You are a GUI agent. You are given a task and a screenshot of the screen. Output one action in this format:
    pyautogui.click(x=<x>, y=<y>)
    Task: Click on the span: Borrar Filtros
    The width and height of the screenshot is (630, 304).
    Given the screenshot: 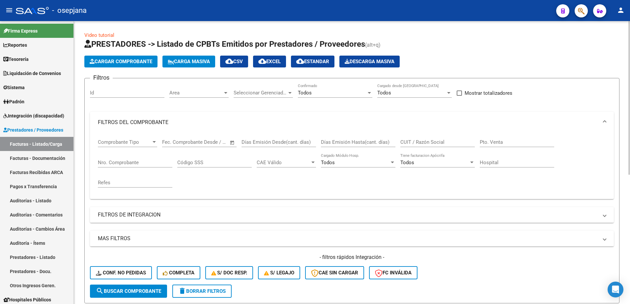 What is the action you would take?
    pyautogui.click(x=202, y=291)
    